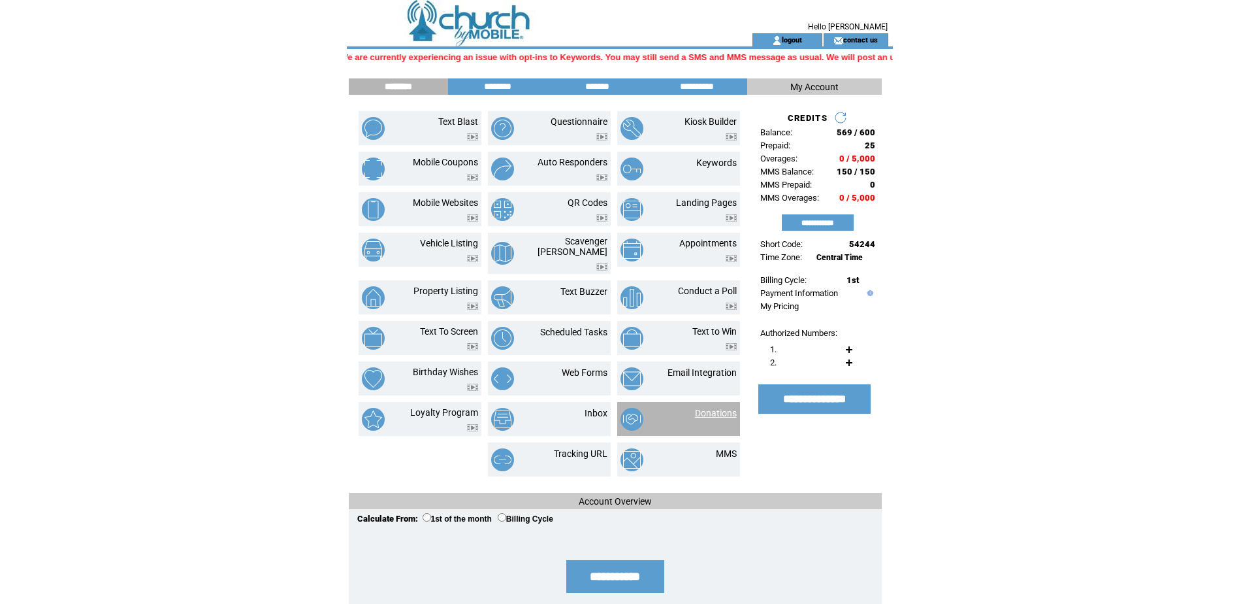 The image size is (1239, 604). What do you see at coordinates (373, 419) in the screenshot?
I see `img: loyalty-program.png` at bounding box center [373, 419].